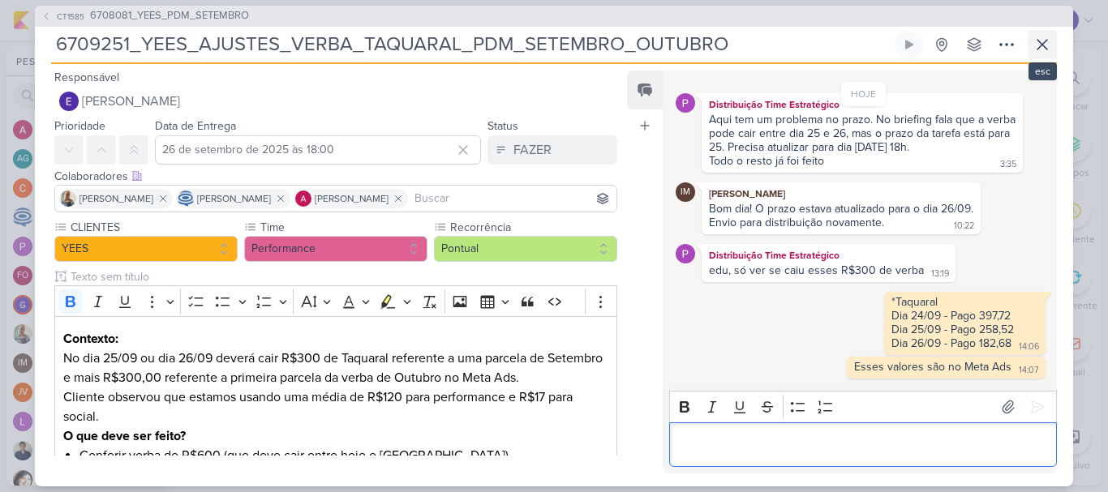 The image size is (1108, 492). I want to click on div: Bom dia! O prazo estava atualizado para o dia 26/09., so click(841, 209).